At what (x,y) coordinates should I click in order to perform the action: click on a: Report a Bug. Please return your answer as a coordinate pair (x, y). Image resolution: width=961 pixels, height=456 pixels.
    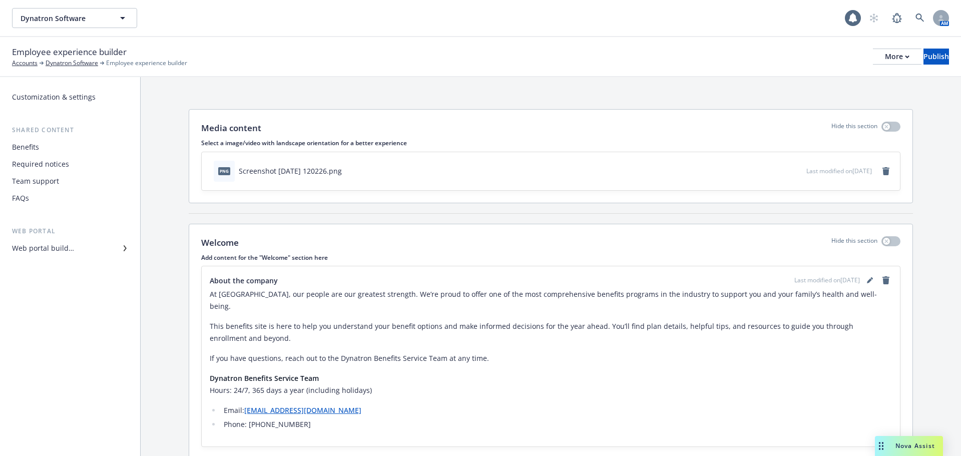
    Looking at the image, I should click on (897, 18).